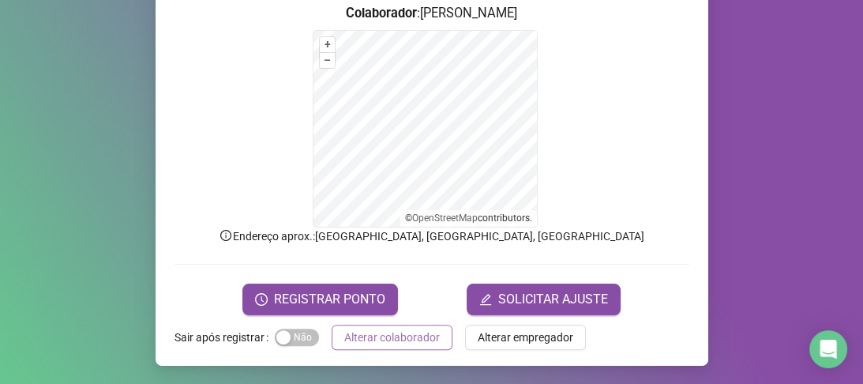 The width and height of the screenshot is (863, 384). What do you see at coordinates (525, 337) in the screenshot?
I see `button: Alterar empregador` at bounding box center [525, 337].